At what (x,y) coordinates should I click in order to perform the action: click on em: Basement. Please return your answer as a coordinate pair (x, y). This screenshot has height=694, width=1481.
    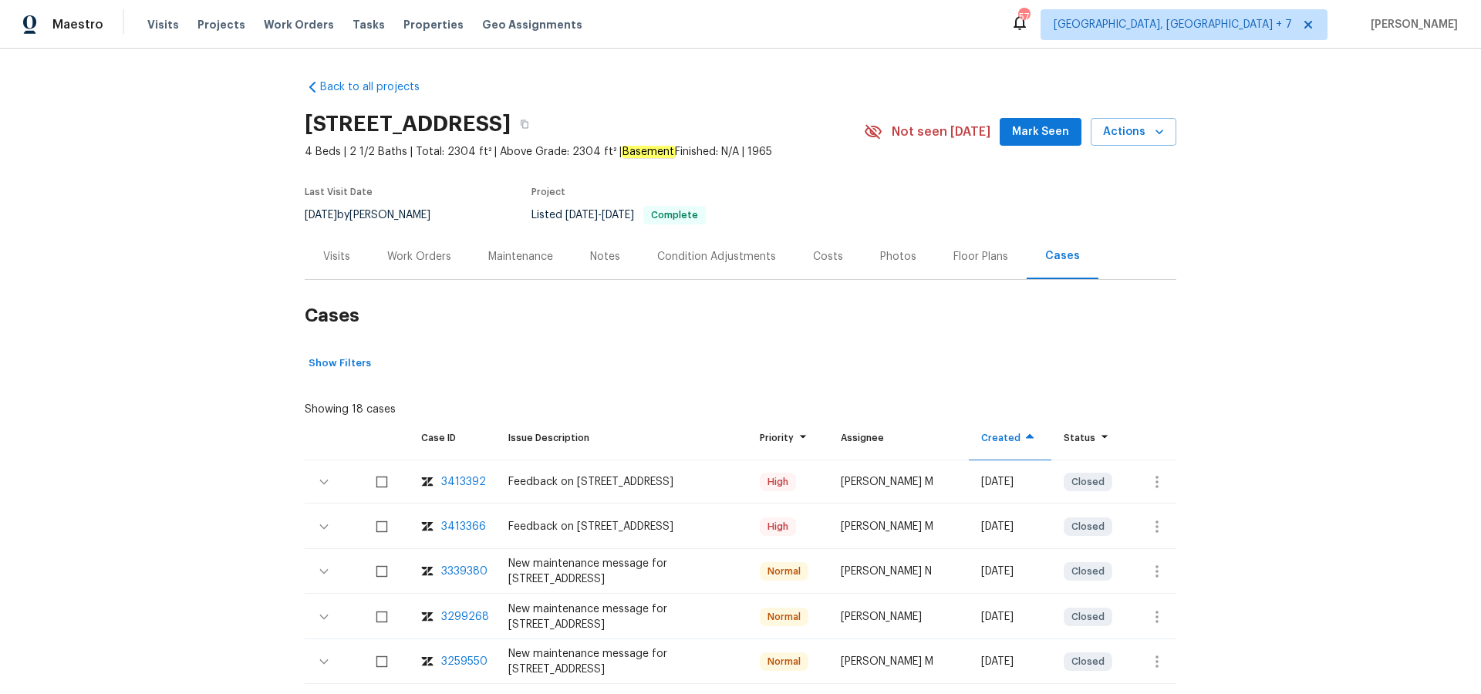
    Looking at the image, I should click on (648, 152).